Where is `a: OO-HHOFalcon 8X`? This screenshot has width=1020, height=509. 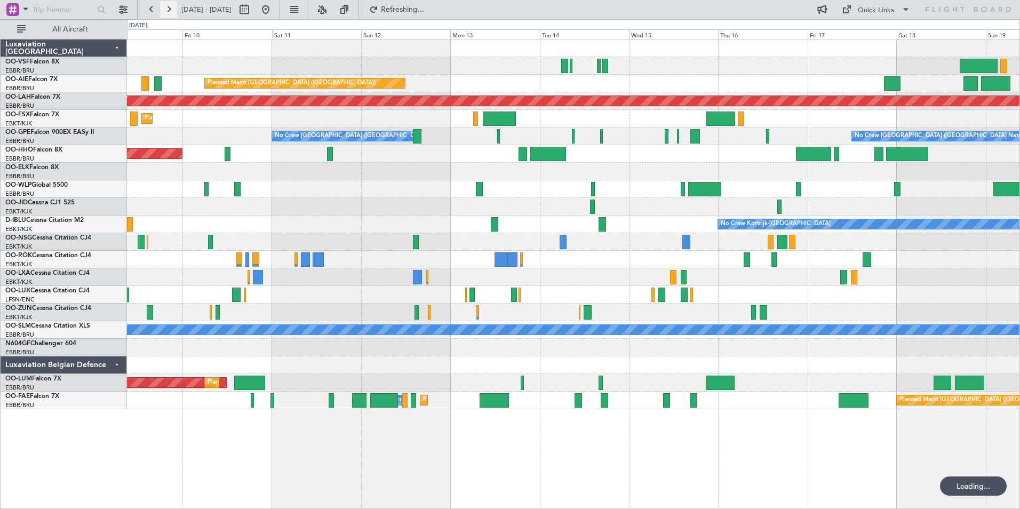 a: OO-HHOFalcon 8X is located at coordinates (34, 150).